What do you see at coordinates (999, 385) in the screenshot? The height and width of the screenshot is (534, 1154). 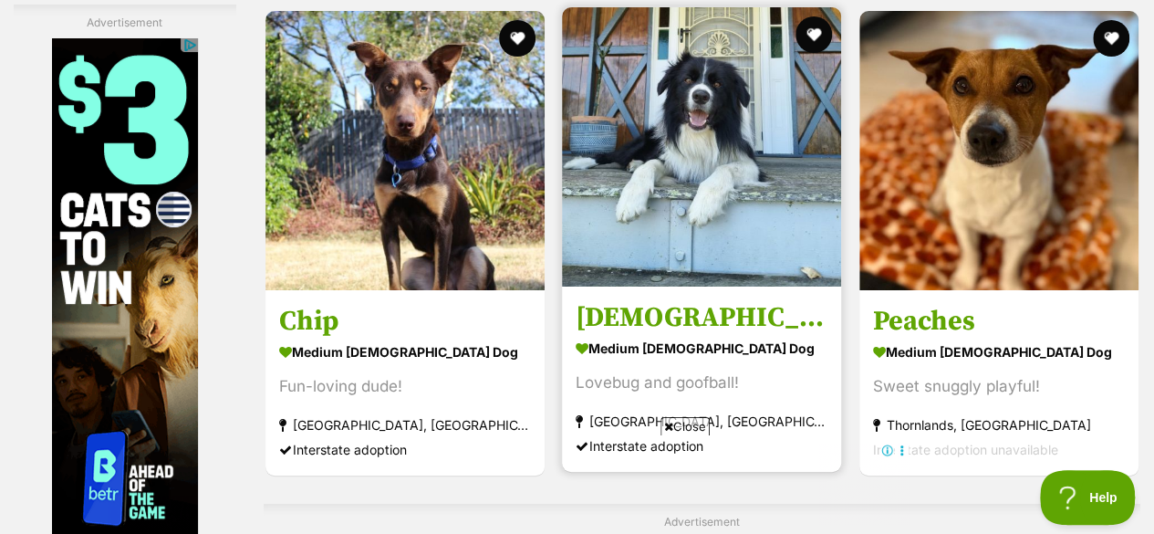 I see `div: Sweet snuggly playful!` at bounding box center [999, 385].